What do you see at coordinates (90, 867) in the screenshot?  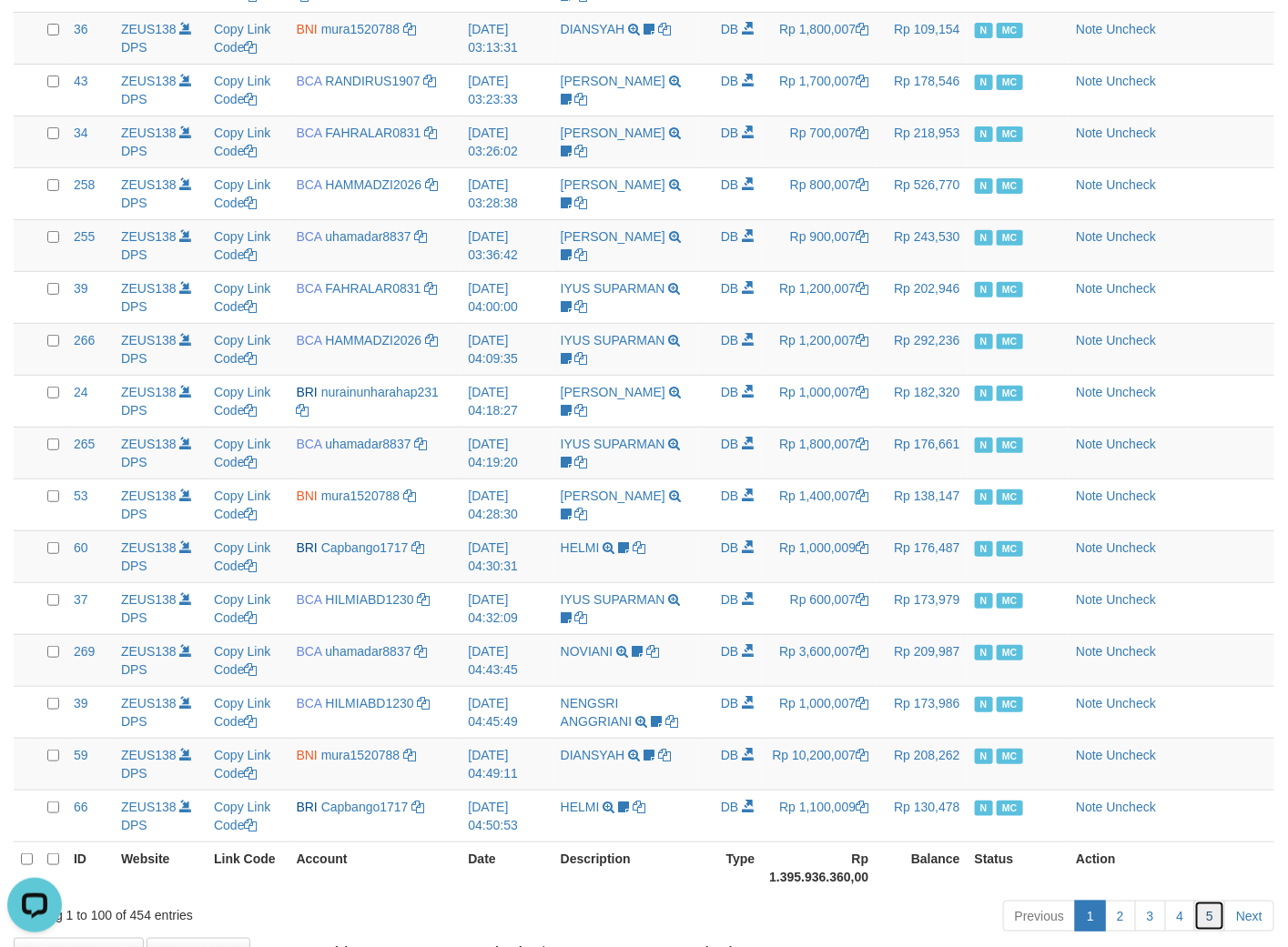 I see `th: ID` at bounding box center [90, 867].